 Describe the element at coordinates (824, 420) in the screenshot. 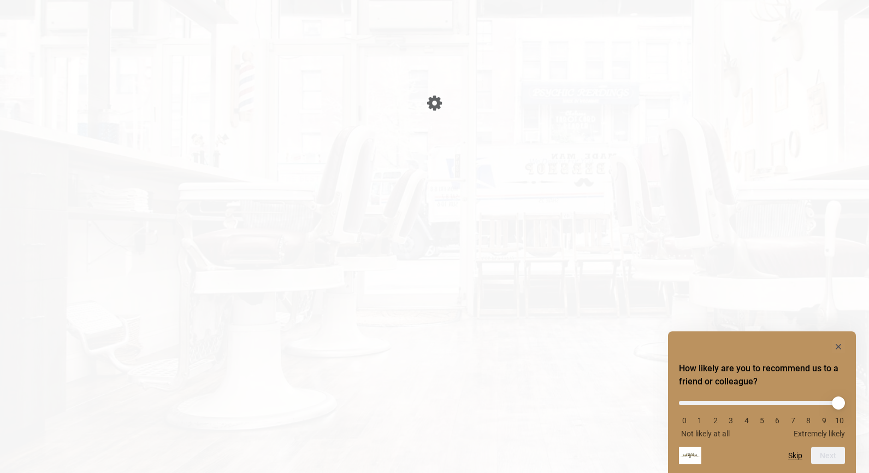

I see `li: 9` at that location.